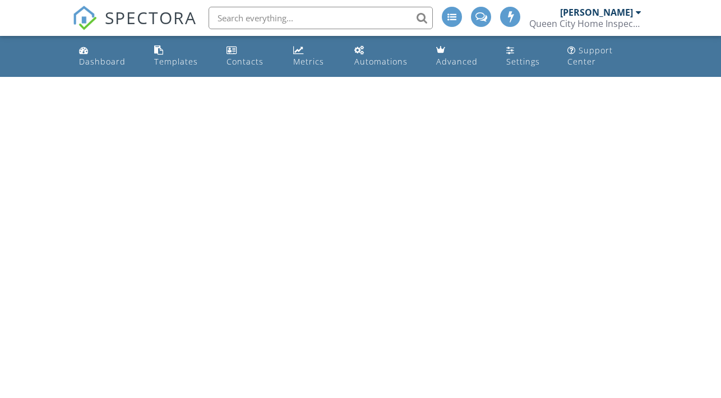 This screenshot has width=721, height=398. I want to click on a: Metrics, so click(315, 56).